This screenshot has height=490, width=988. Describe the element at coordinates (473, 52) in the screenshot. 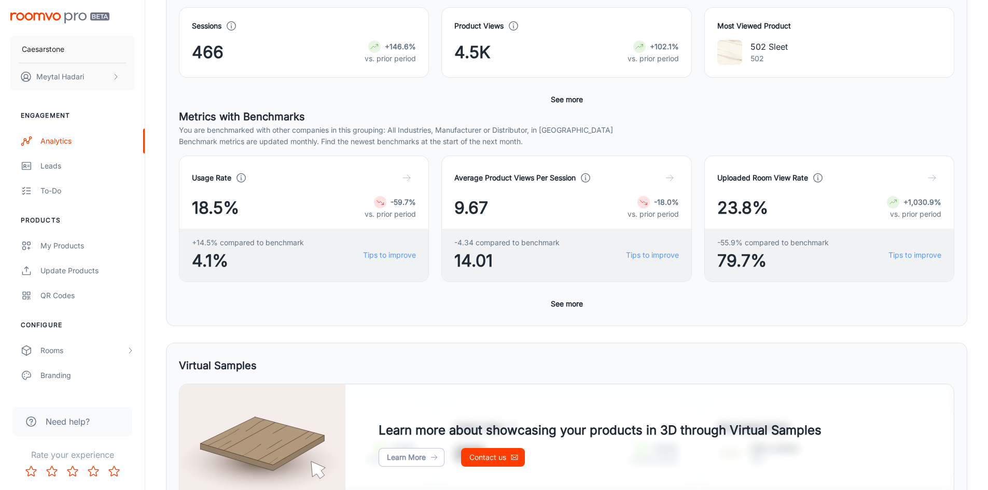

I see `span: 4.5K` at that location.